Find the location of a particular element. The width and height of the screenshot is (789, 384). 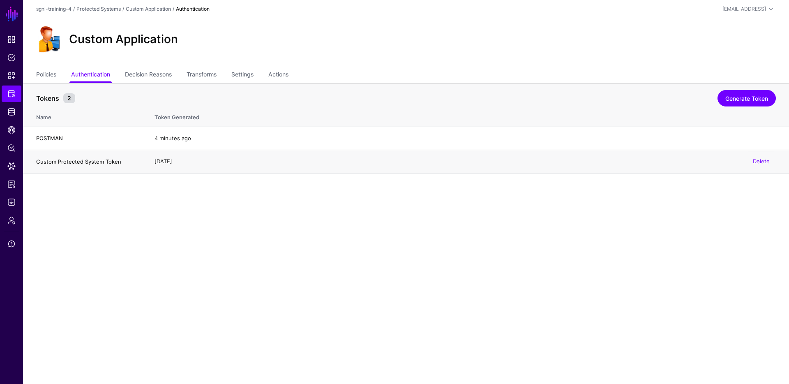

a: Data Lens is located at coordinates (12, 166).